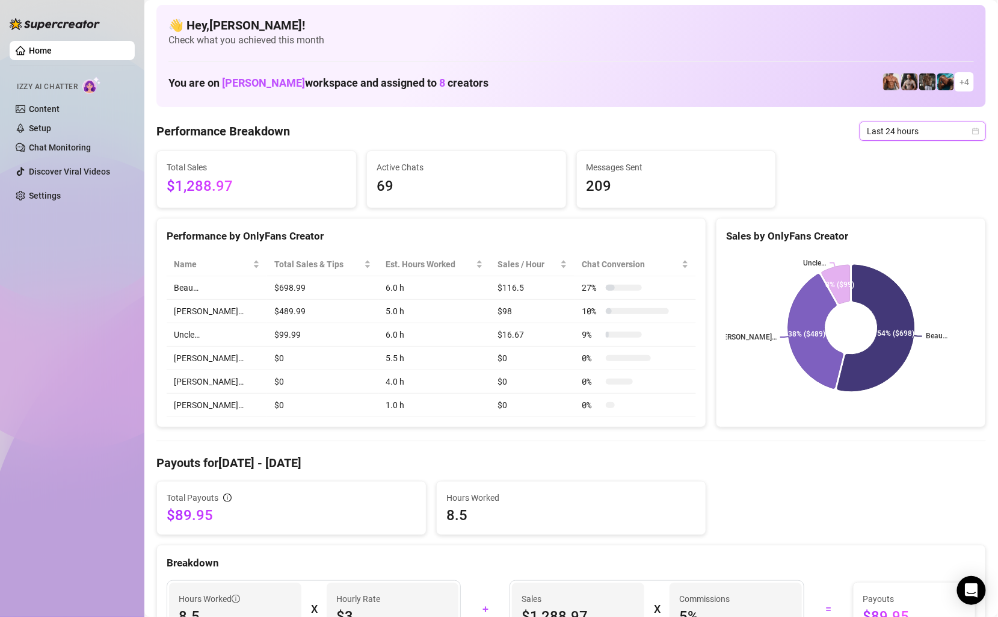  Describe the element at coordinates (591, 335) in the screenshot. I see `span: 9 %` at that location.